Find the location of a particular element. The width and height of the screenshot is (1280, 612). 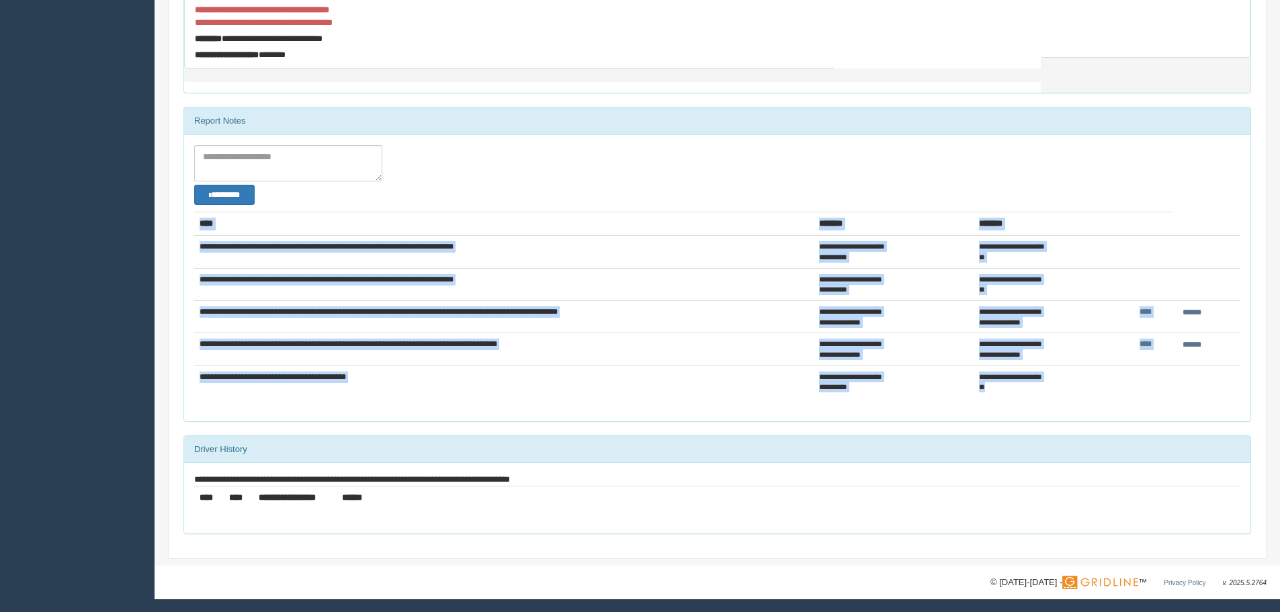

div: Driver History is located at coordinates (717, 450).